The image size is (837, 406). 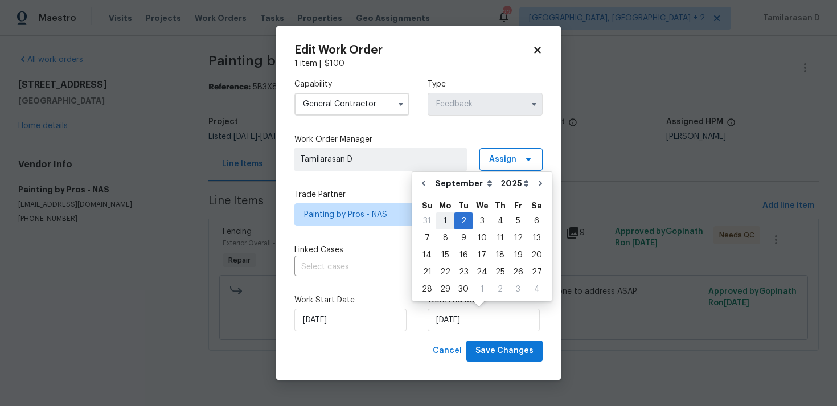 What do you see at coordinates (447, 351) in the screenshot?
I see `button: Cancel` at bounding box center [447, 351].